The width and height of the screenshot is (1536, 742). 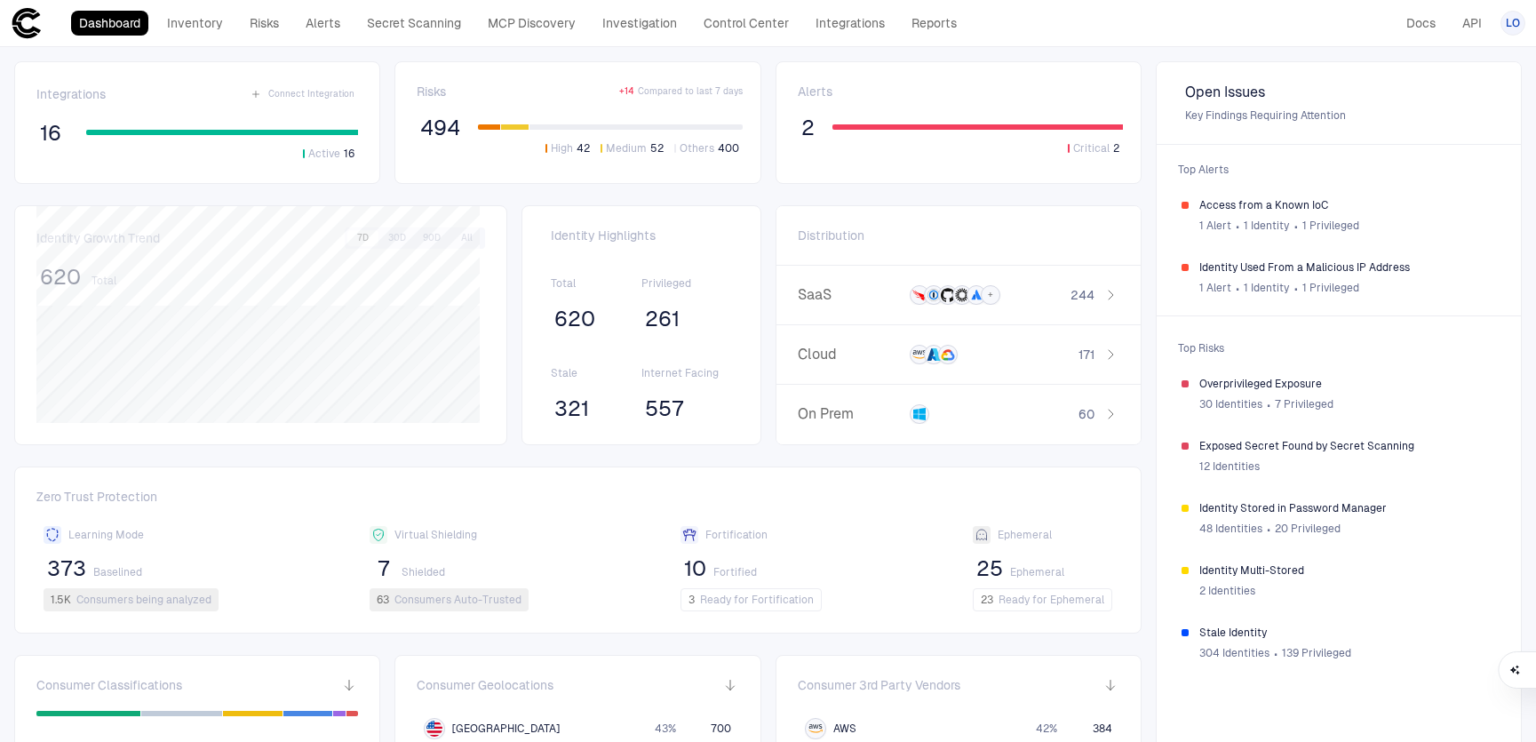 What do you see at coordinates (1339, 115) in the screenshot?
I see `span: Key Findings Requiring Attention` at bounding box center [1339, 115].